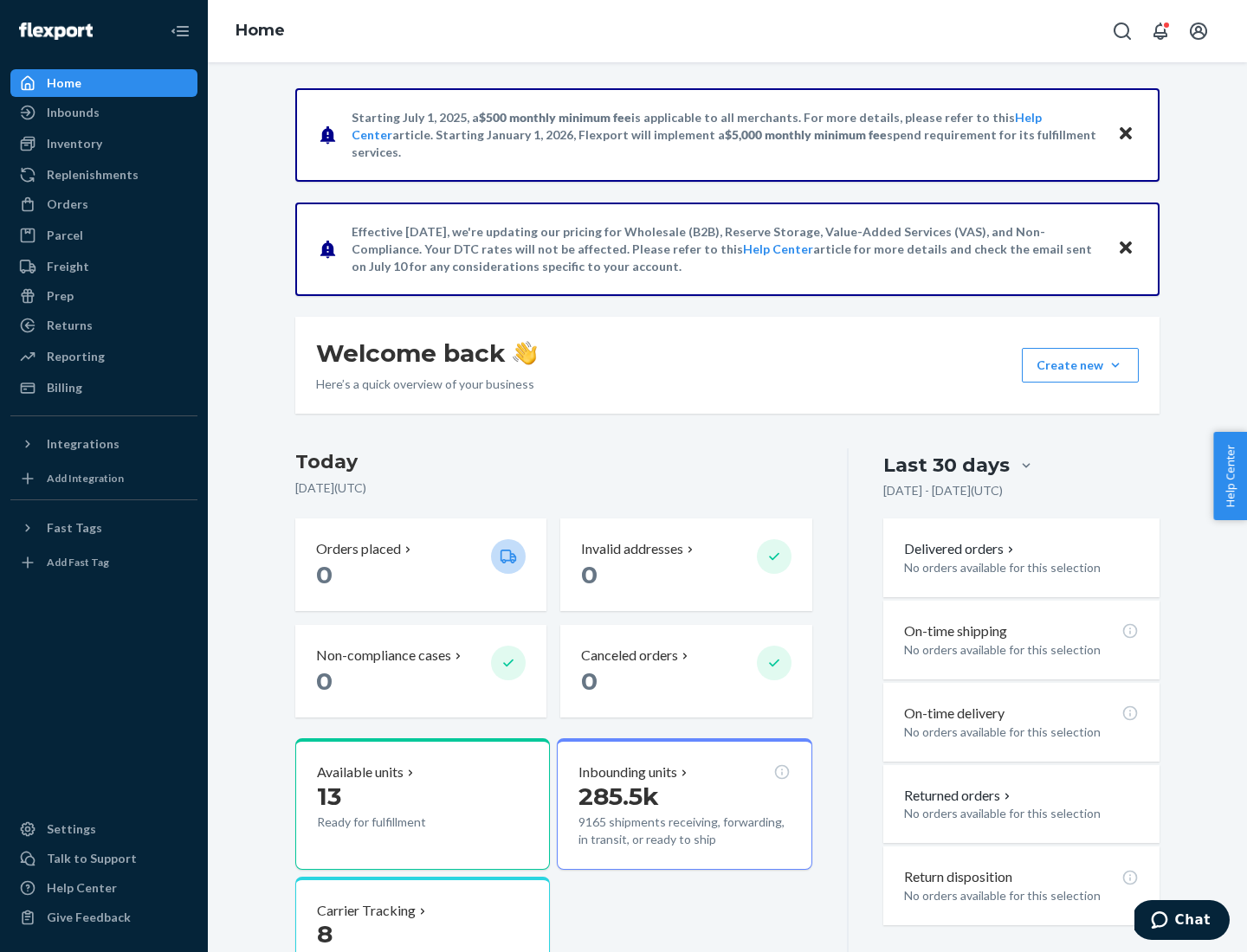  What do you see at coordinates (805, 134) in the screenshot?
I see `span: $5,000 monthly minimum fee` at bounding box center [805, 134].